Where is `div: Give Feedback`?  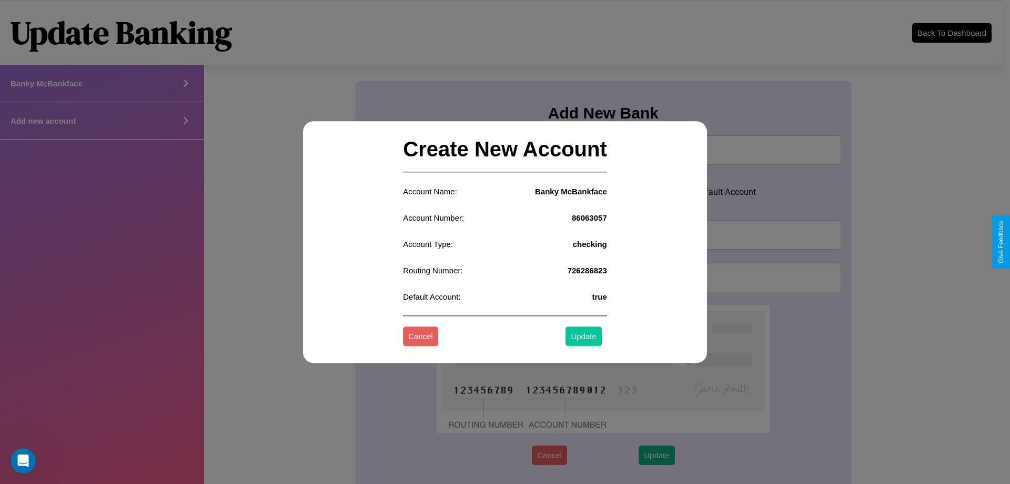
div: Give Feedback is located at coordinates (1001, 241).